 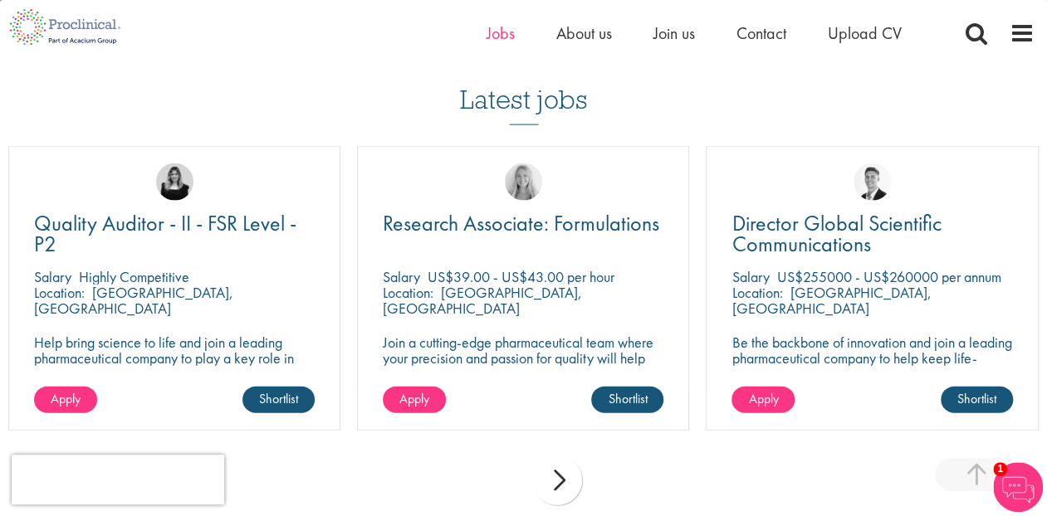 I want to click on p: Be the backbone of innovation and join a leading pharmaceutical company to help keep life-changin..., so click(x=872, y=366).